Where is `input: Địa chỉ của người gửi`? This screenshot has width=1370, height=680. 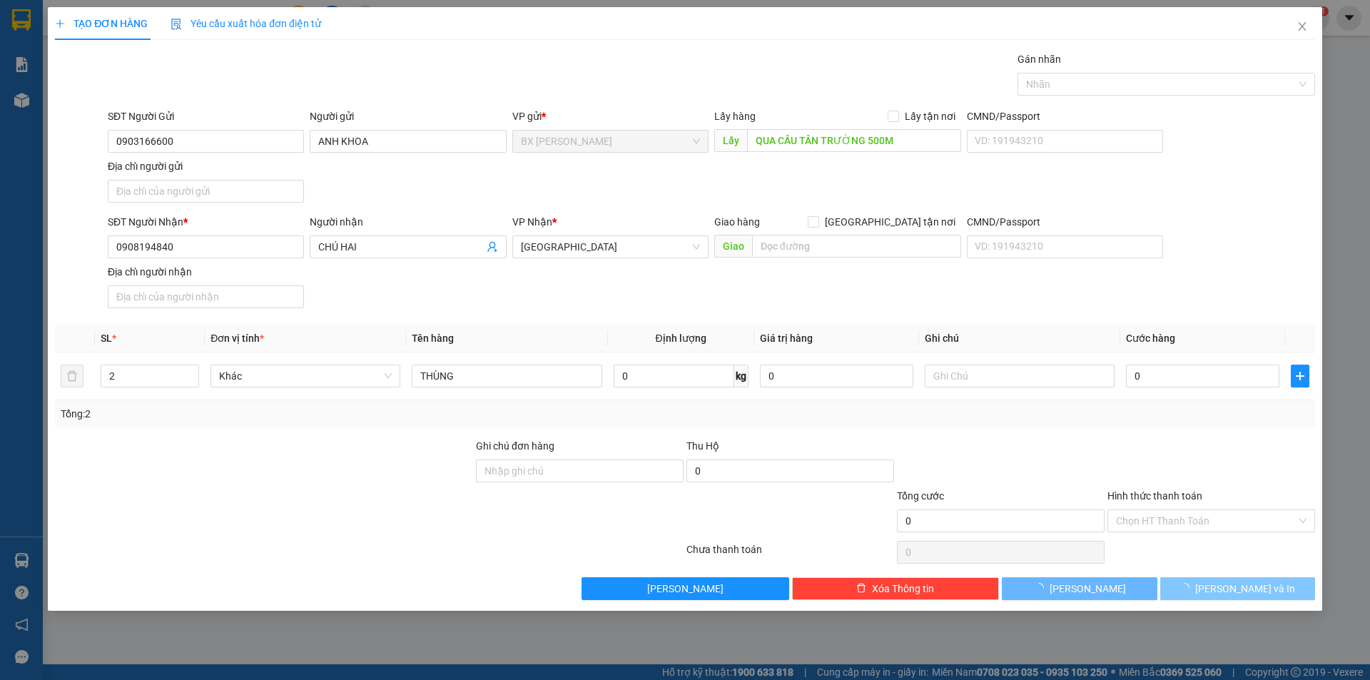
input: Địa chỉ của người gửi is located at coordinates (205, 191).